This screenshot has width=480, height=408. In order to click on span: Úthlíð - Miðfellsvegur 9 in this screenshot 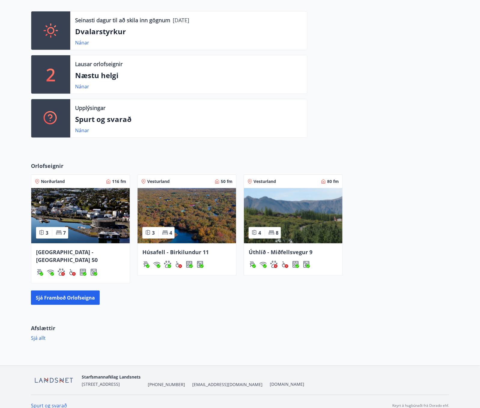, I will do `click(280, 252)`.